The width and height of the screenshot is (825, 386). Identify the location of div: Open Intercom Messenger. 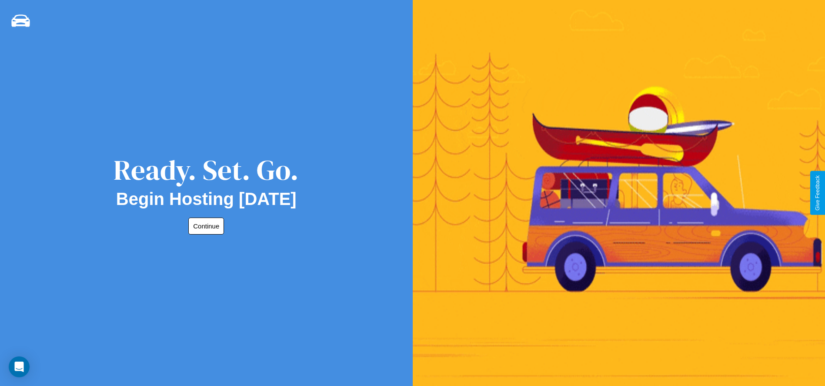
(19, 367).